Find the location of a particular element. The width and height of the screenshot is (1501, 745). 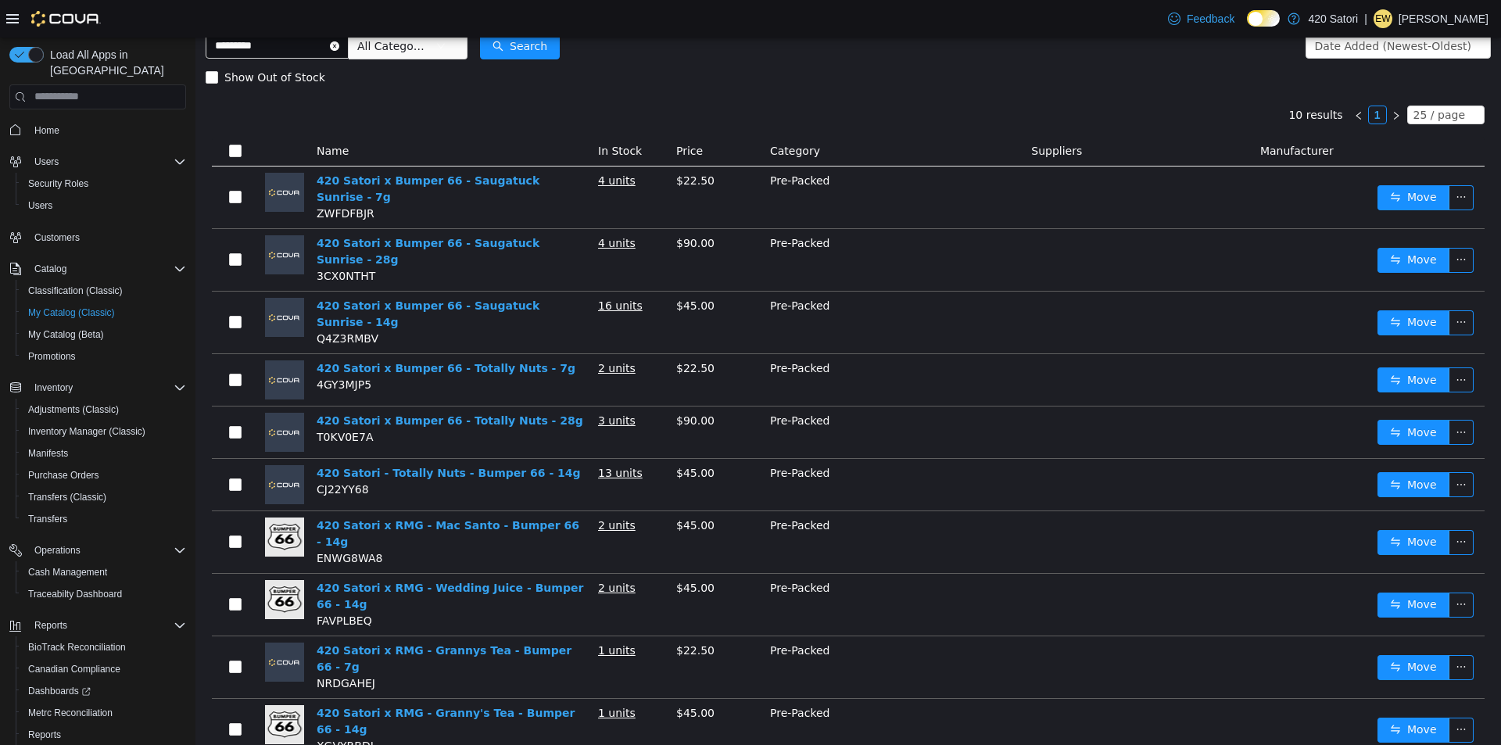

a: My Catalog (Classic) is located at coordinates (71, 313).